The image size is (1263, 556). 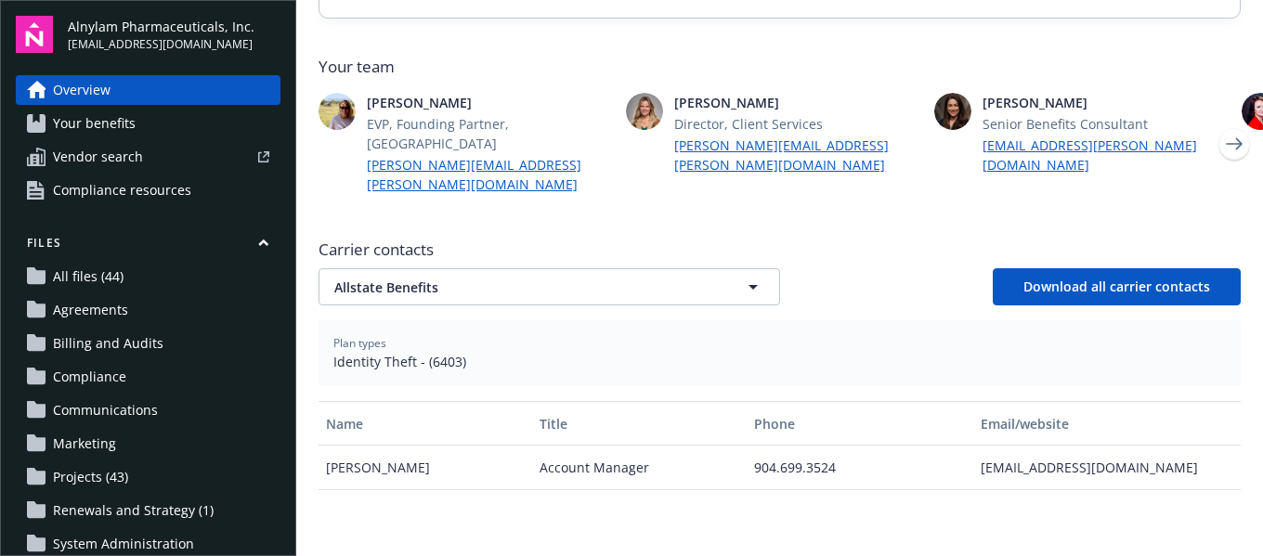 I want to click on a: Compliance, so click(x=148, y=377).